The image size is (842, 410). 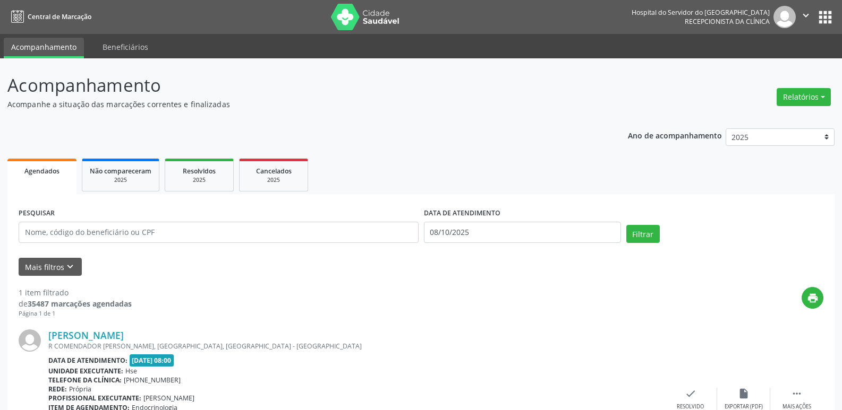 What do you see at coordinates (121, 171) in the screenshot?
I see `span: Não compareceram` at bounding box center [121, 171].